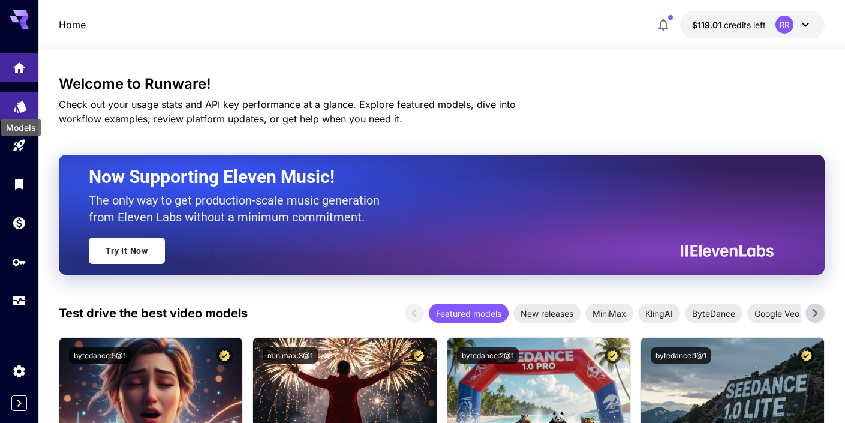 The height and width of the screenshot is (423, 845). Describe the element at coordinates (100, 355) in the screenshot. I see `button: bytedance:5@1` at that location.